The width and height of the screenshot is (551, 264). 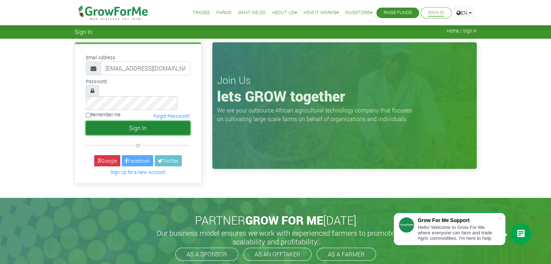 What do you see at coordinates (207, 255) in the screenshot?
I see `a: AS A SPONSOR` at bounding box center [207, 255].